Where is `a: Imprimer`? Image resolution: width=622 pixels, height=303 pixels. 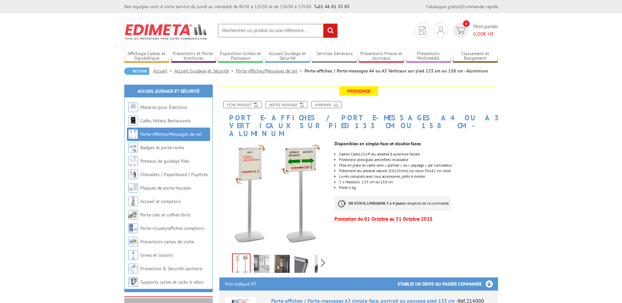
a: Imprimer is located at coordinates (327, 105).